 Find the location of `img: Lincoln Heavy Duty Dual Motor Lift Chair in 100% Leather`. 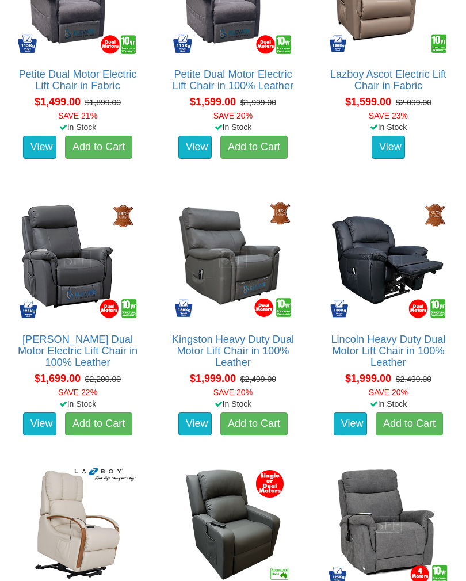

img: Lincoln Heavy Duty Dual Motor Lift Chair in 100% Leather is located at coordinates (388, 260).